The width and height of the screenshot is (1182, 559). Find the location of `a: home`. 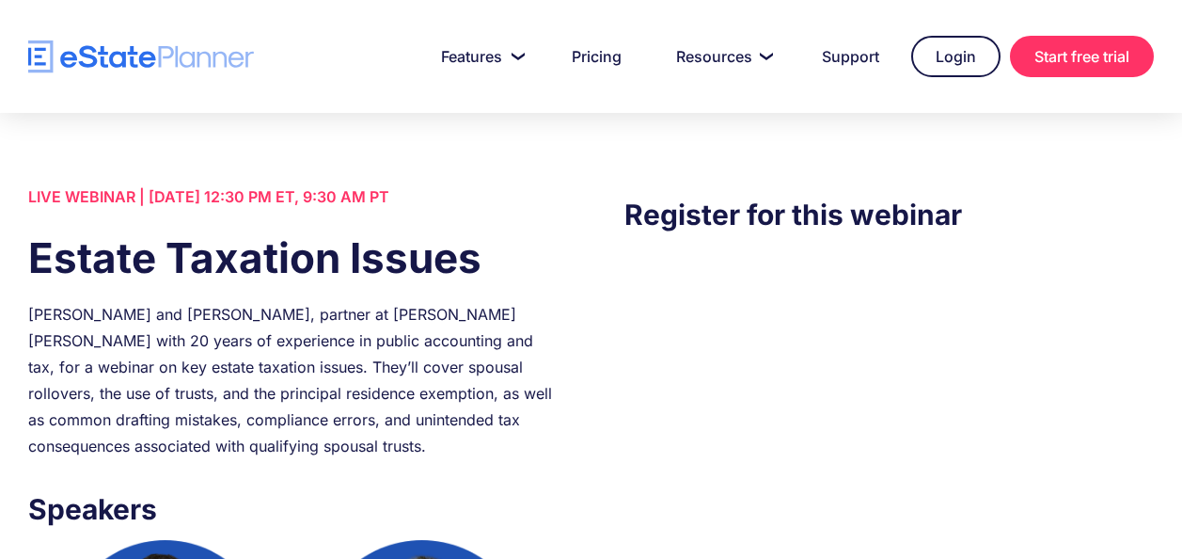

a: home is located at coordinates (141, 56).